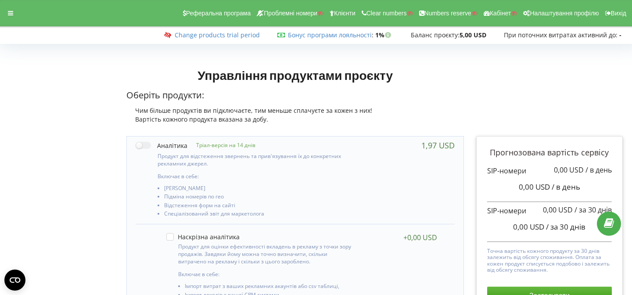 This screenshot has width=632, height=295. What do you see at coordinates (473, 35) in the screenshot?
I see `strong: 5,00 USD` at bounding box center [473, 35].